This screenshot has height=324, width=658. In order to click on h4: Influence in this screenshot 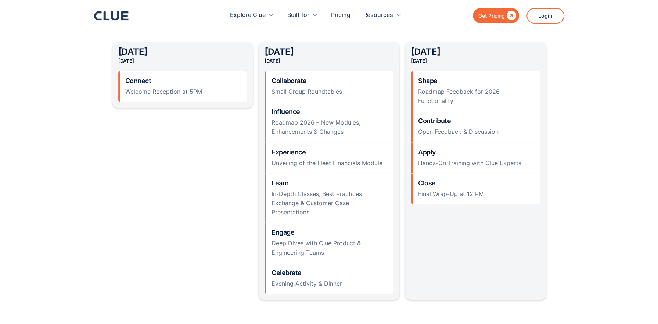, I will do `click(330, 112)`.